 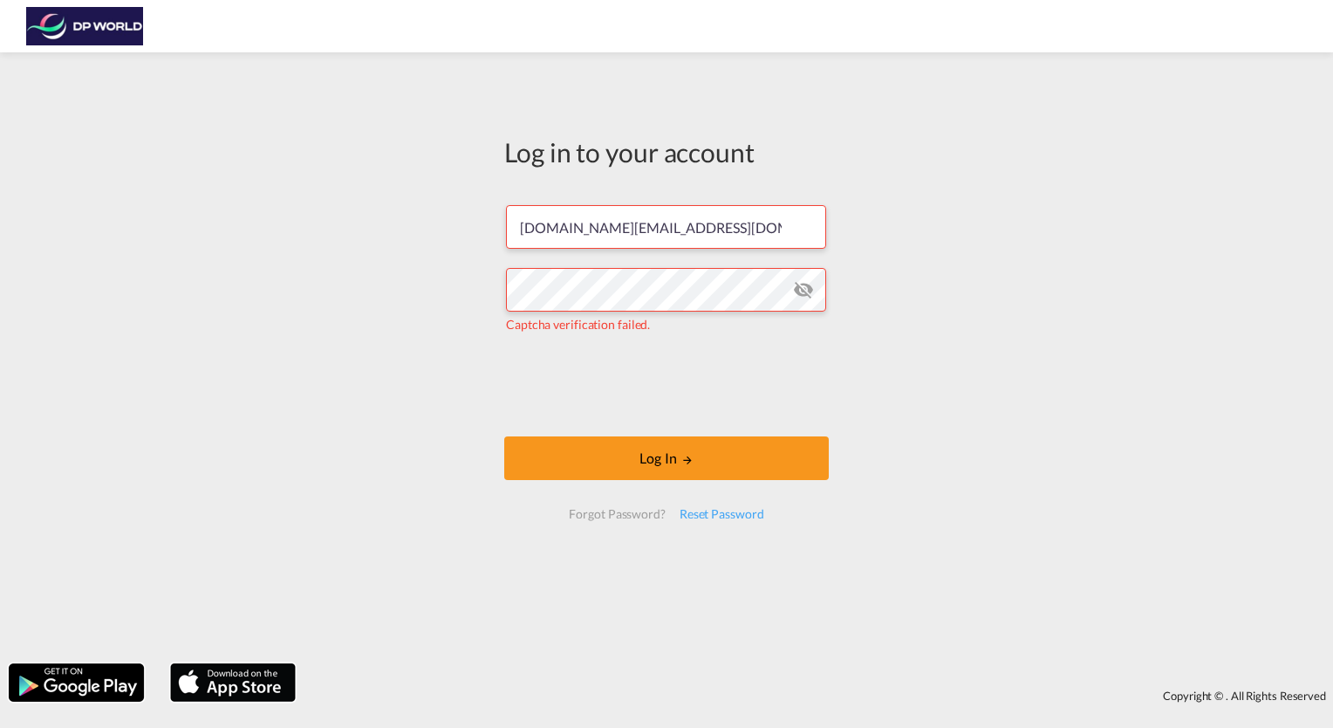 I want to click on div: Copyright © . All Rights Reserved, so click(x=819, y=696).